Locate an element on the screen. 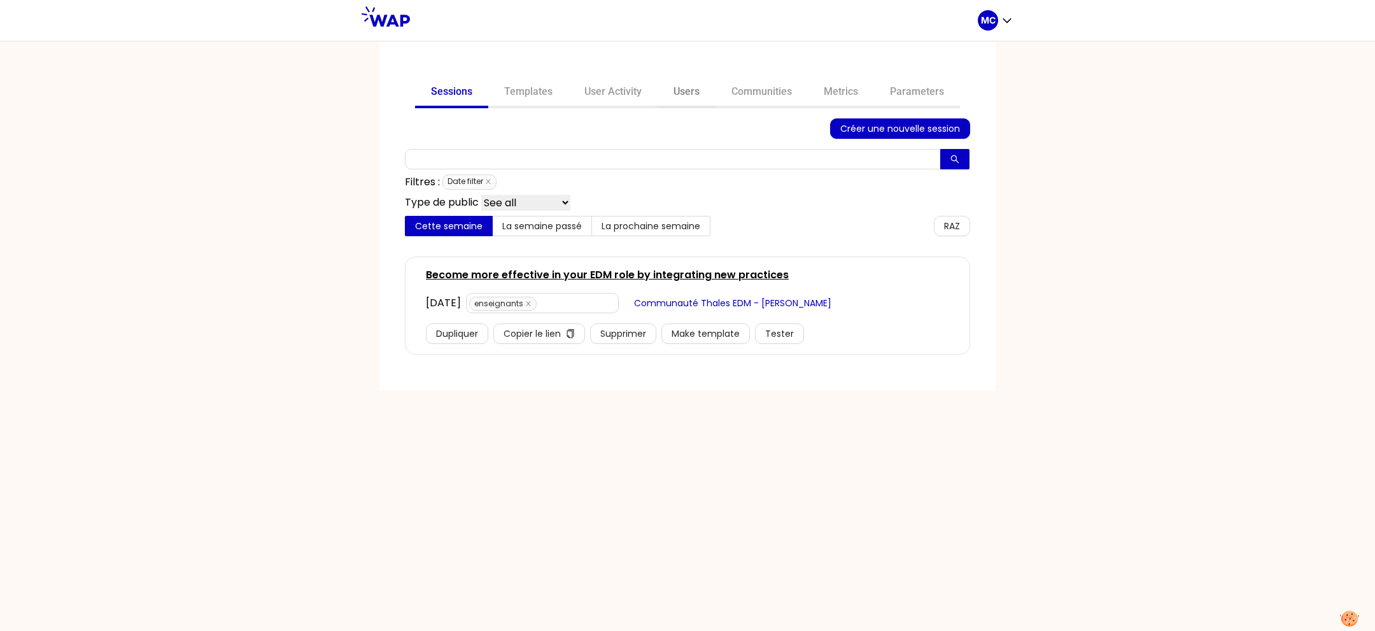  p: Filtres : is located at coordinates (422, 182).